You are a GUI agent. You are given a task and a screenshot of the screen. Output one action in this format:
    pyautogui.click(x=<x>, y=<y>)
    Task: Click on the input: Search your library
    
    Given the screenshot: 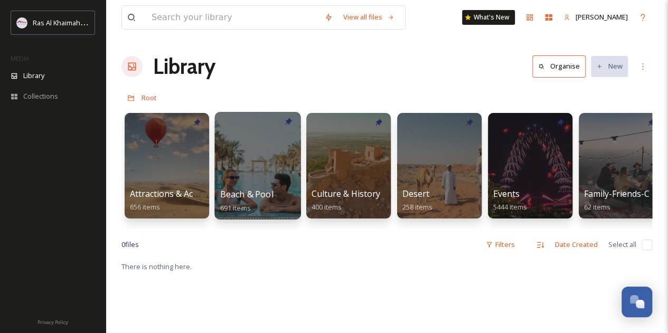 What is the action you would take?
    pyautogui.click(x=232, y=17)
    